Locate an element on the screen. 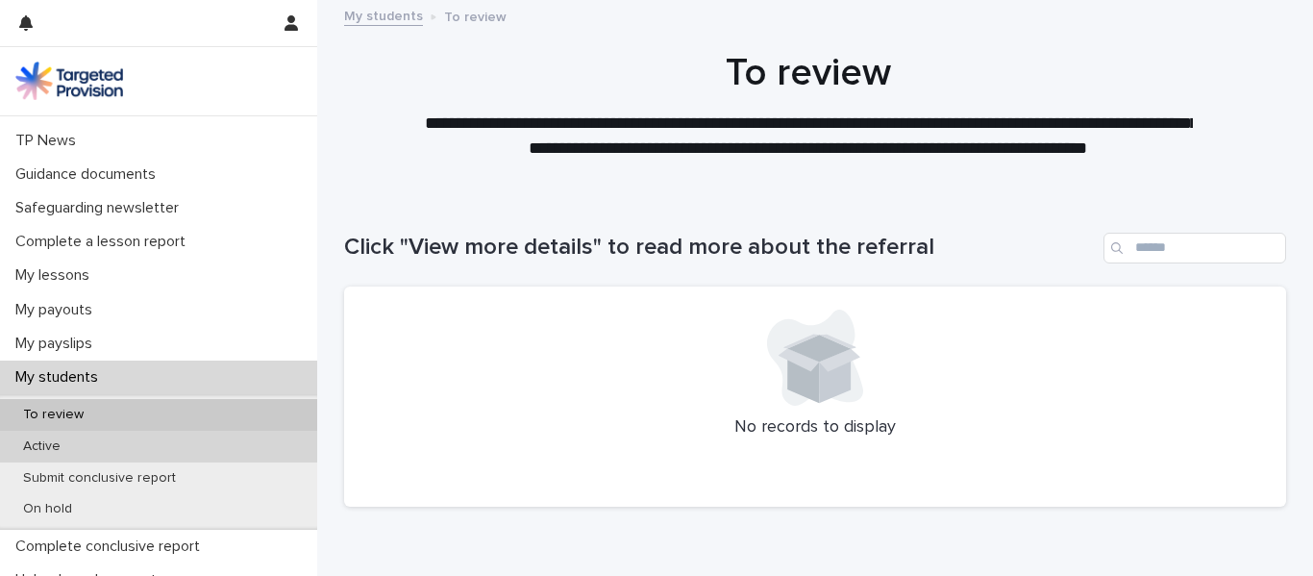 The height and width of the screenshot is (576, 1313). p: Safeguarding newsletter is located at coordinates (101, 208).